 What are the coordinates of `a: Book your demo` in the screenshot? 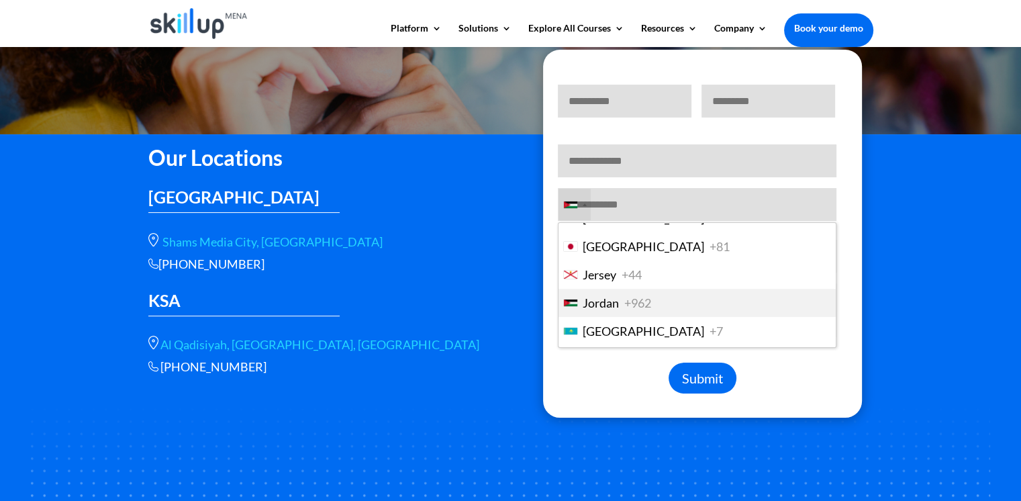 It's located at (828, 28).